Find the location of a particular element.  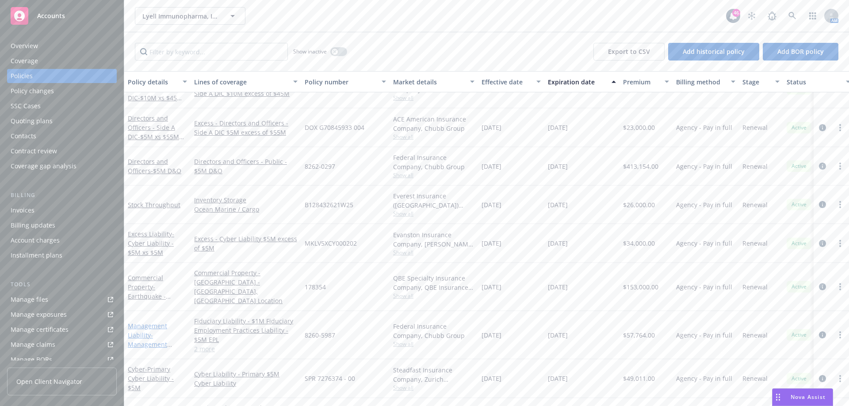

a: Directors and Officers - Side A DIC is located at coordinates (153, 132).